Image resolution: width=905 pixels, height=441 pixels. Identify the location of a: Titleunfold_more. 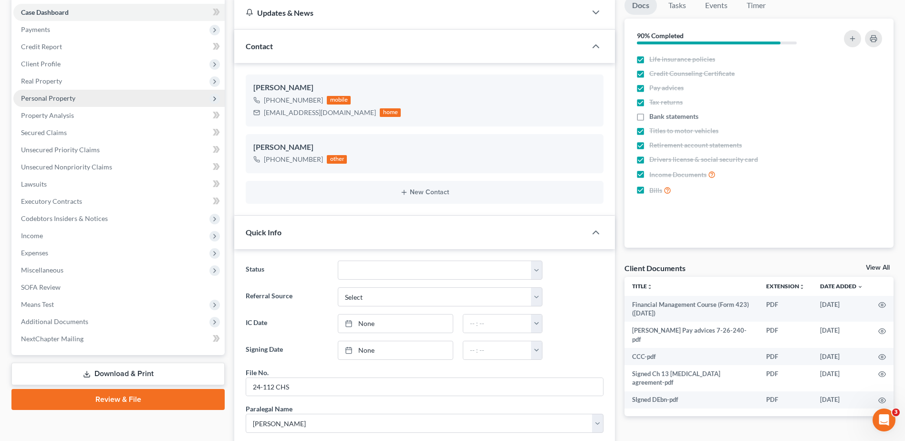
(642, 286).